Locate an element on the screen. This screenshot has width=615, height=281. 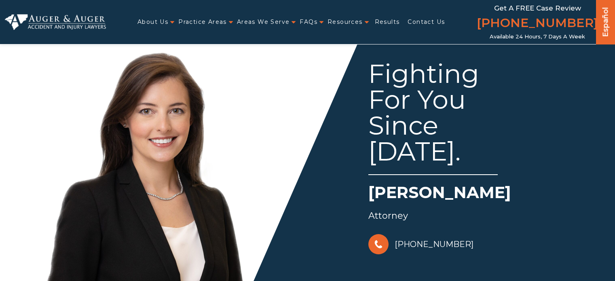
a: Contact Us is located at coordinates (426, 22).